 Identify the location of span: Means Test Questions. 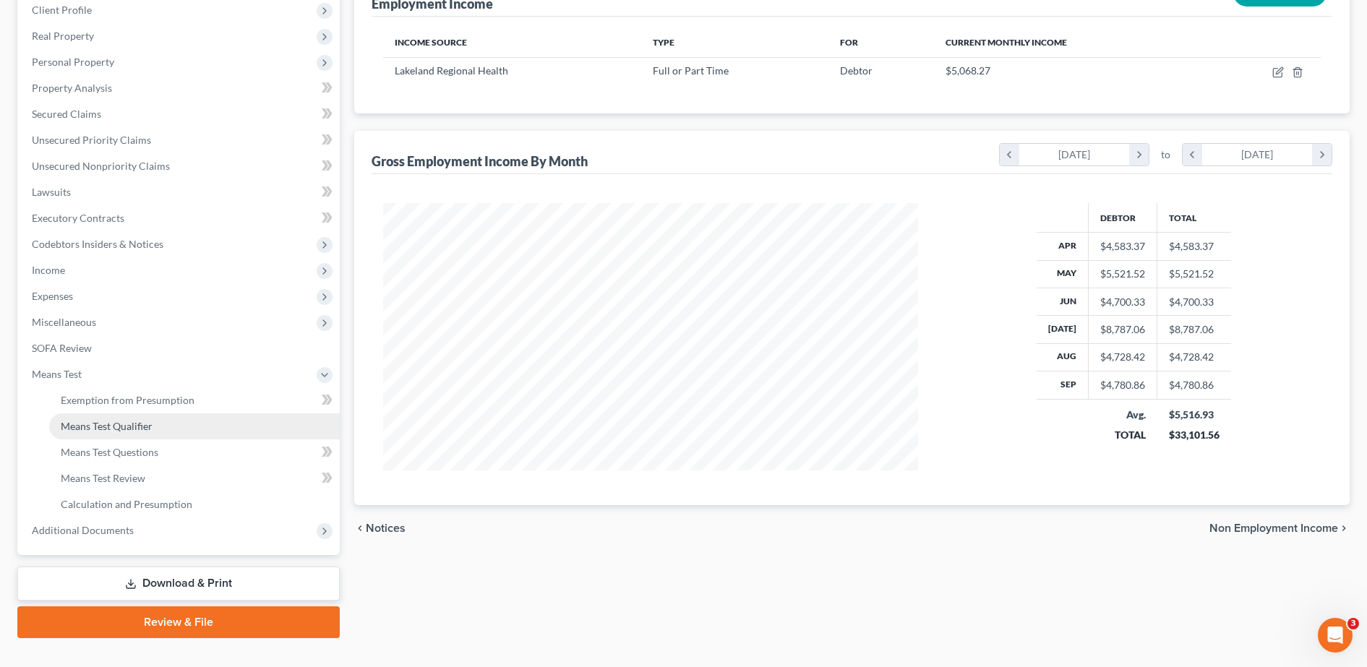
(109, 452).